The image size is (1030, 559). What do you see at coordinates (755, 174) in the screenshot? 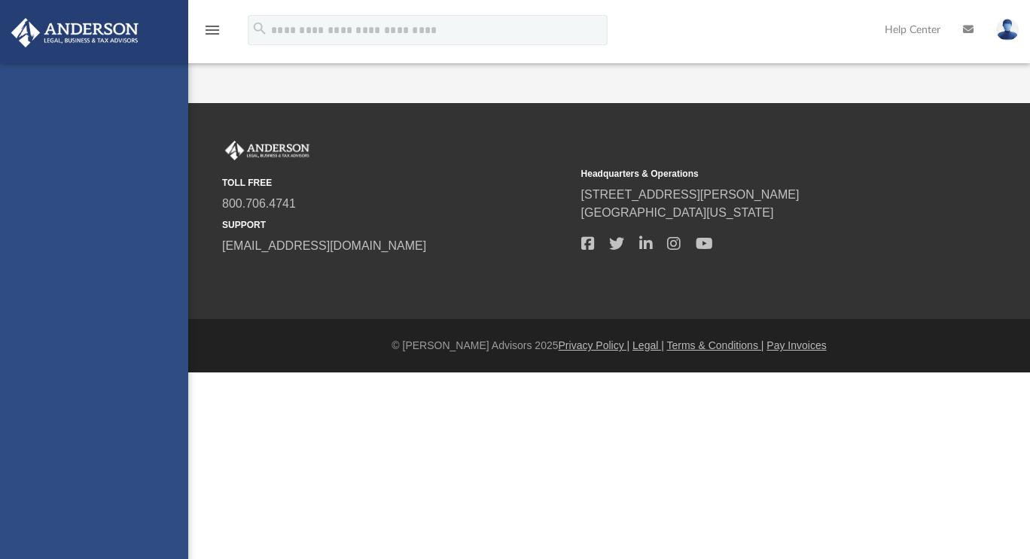
I see `small: Headquarters & Operations` at bounding box center [755, 174].